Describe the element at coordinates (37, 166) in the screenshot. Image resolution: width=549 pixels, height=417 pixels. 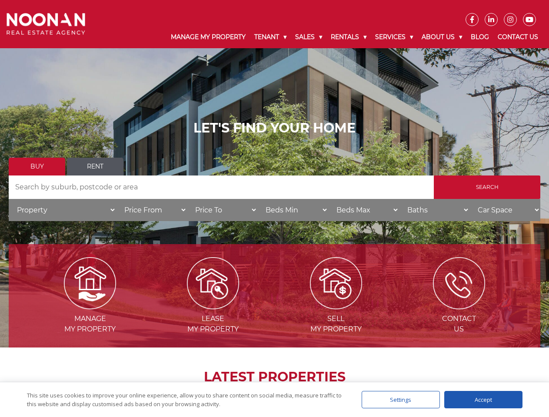
I see `a: Buy` at that location.